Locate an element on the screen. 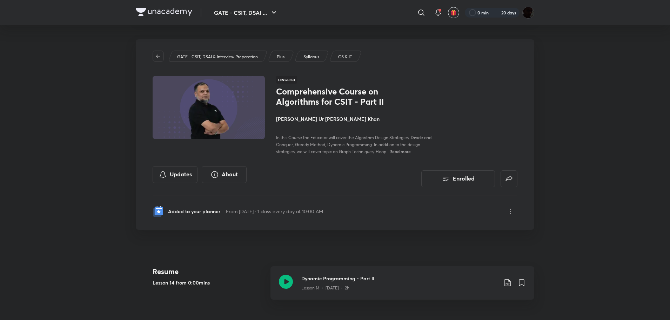 Image resolution: width=670 pixels, height=320 pixels. h3: Dynamic Programming - Part II is located at coordinates (400, 278).